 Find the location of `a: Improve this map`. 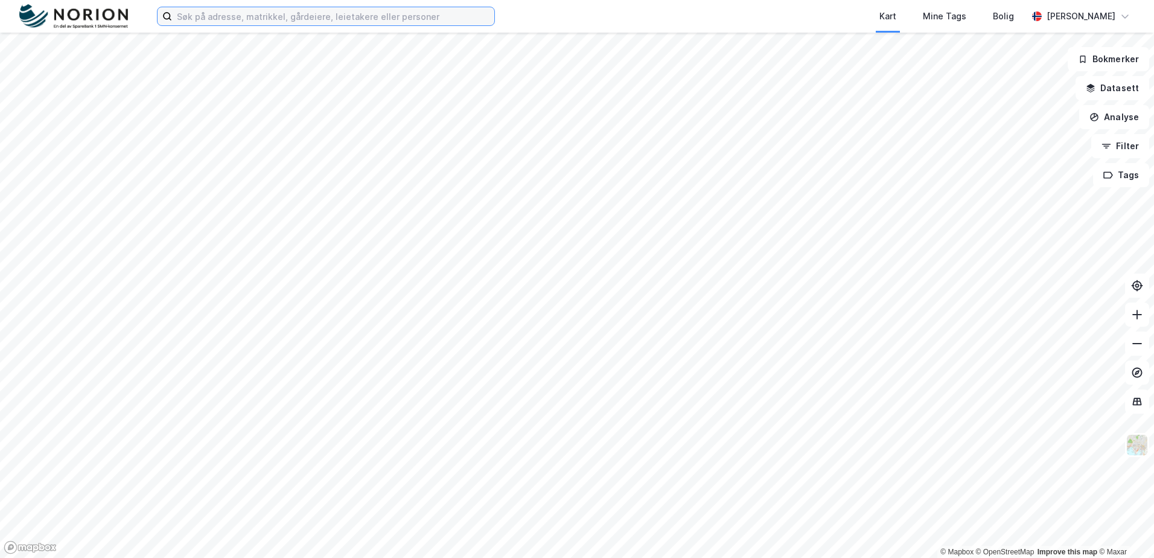

a: Improve this map is located at coordinates (1067, 552).